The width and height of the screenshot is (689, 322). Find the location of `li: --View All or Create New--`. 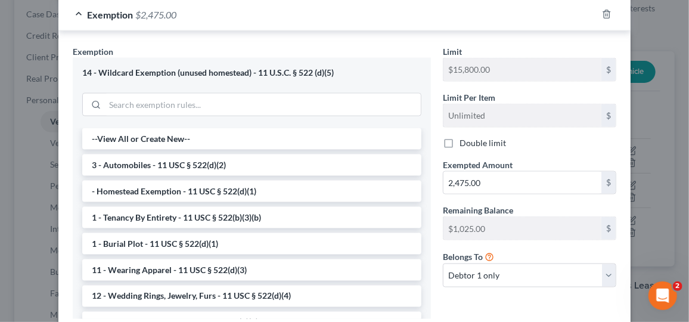

li: --View All or Create New-- is located at coordinates (251, 139).